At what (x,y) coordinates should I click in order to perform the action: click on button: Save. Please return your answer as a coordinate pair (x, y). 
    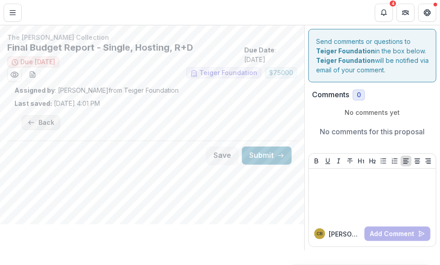
    Looking at the image, I should click on (222, 156).